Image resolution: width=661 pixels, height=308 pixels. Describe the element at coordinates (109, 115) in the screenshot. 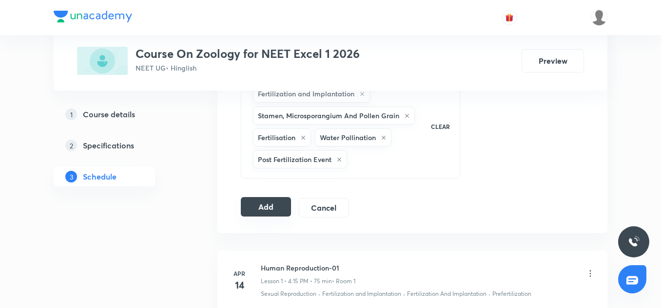

I see `h5: Course details` at that location.